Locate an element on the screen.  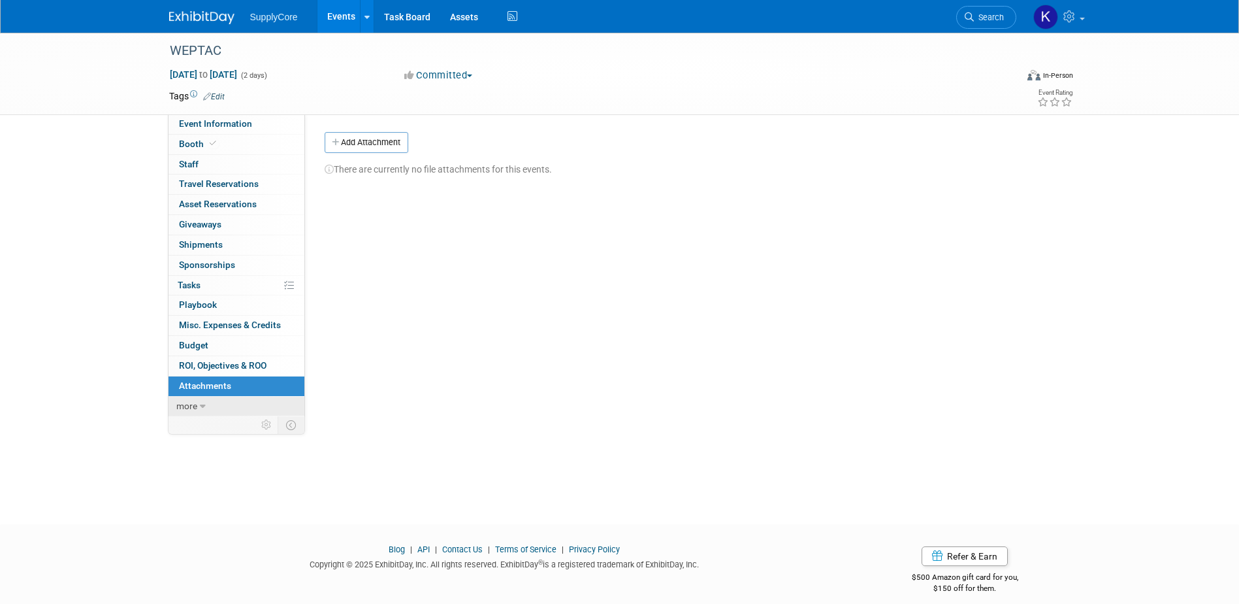
span: Playbook is located at coordinates (198, 304).